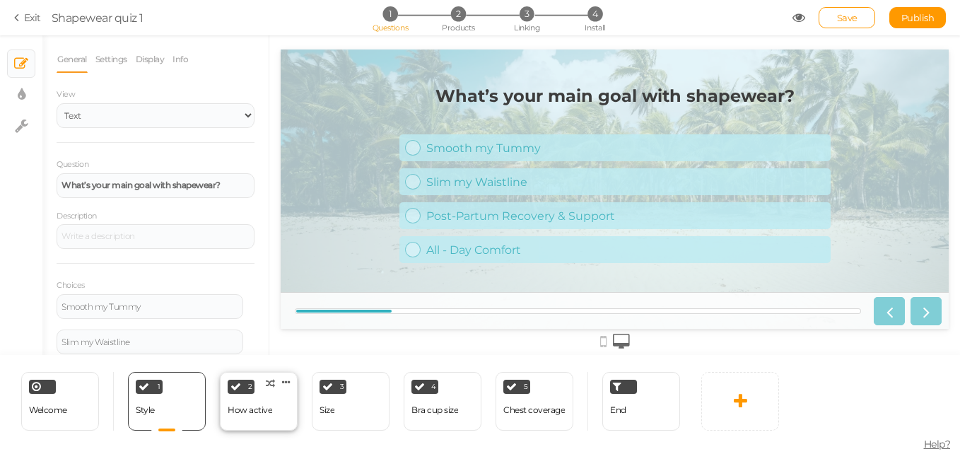 The image size is (960, 454). What do you see at coordinates (435, 410) in the screenshot?
I see `div: Bra cup size` at bounding box center [435, 410].